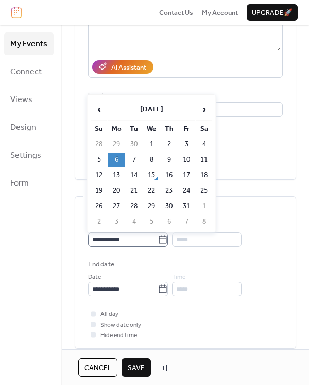  Describe the element at coordinates (187, 129) in the screenshot. I see `th: Fr` at that location.